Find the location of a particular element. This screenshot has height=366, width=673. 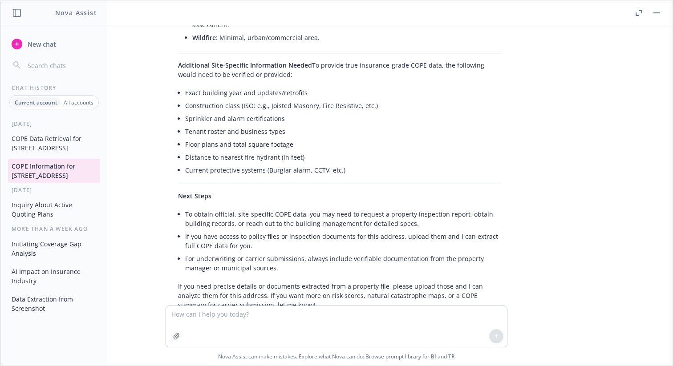

a: TR is located at coordinates (451, 356).